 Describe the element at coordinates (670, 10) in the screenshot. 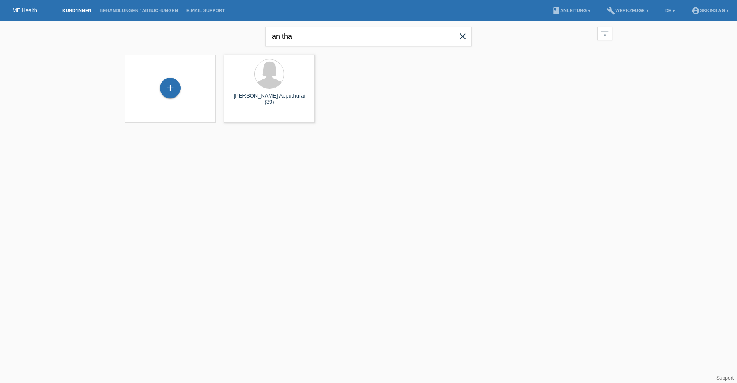

I see `a: DE ▾` at that location.